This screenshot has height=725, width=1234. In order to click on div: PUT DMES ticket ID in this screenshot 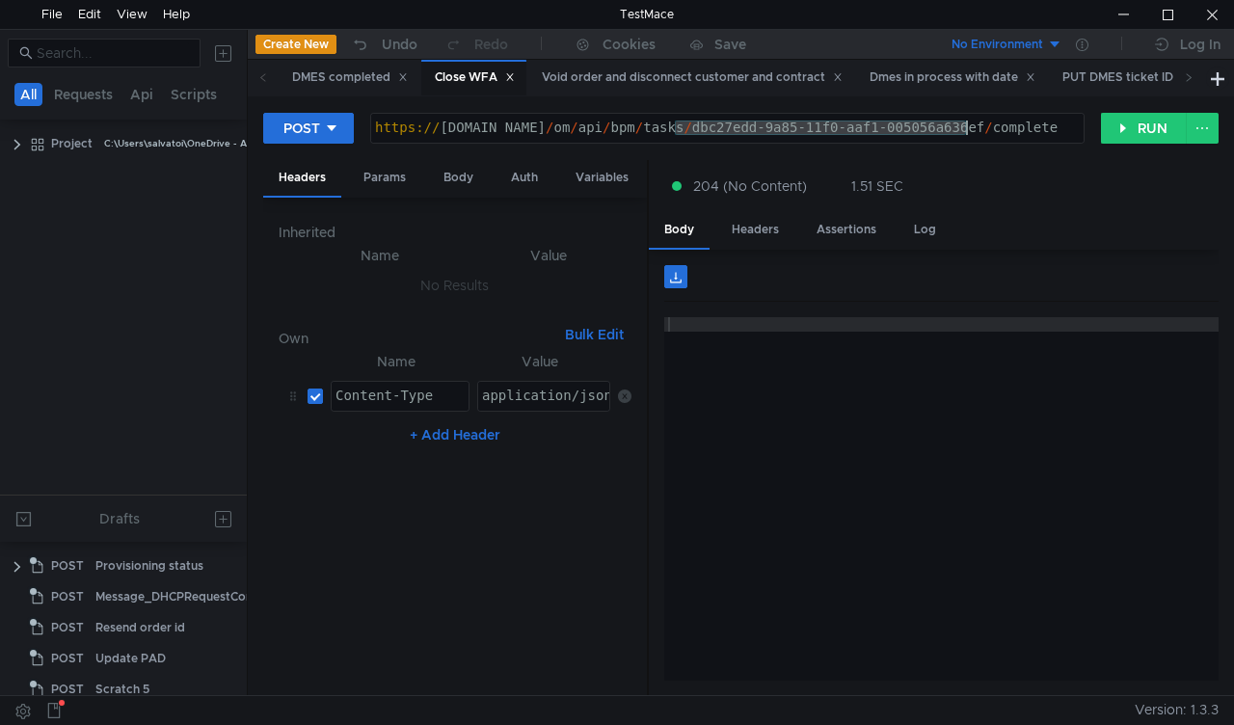, I will do `click(1126, 77)`.